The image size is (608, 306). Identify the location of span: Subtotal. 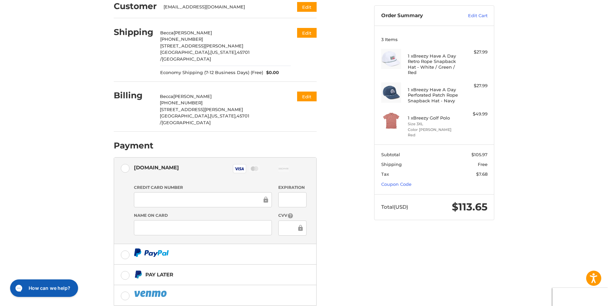
(391, 154).